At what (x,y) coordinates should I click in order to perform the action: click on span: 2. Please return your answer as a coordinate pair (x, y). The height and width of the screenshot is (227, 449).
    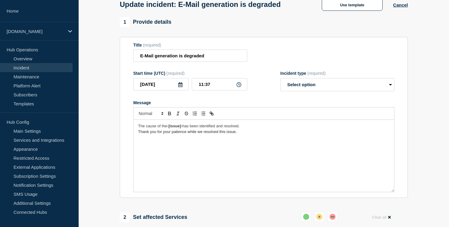
    Looking at the image, I should click on (125, 217).